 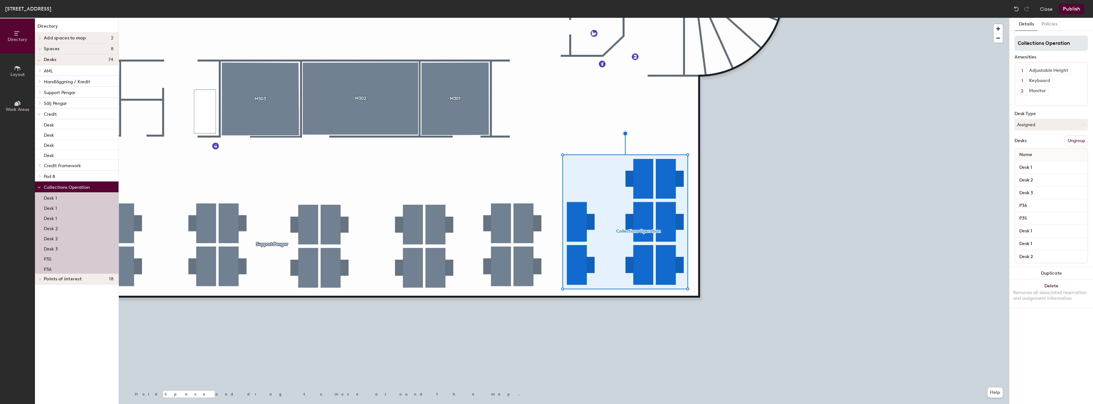 I want to click on div: Monitor, so click(x=1037, y=91).